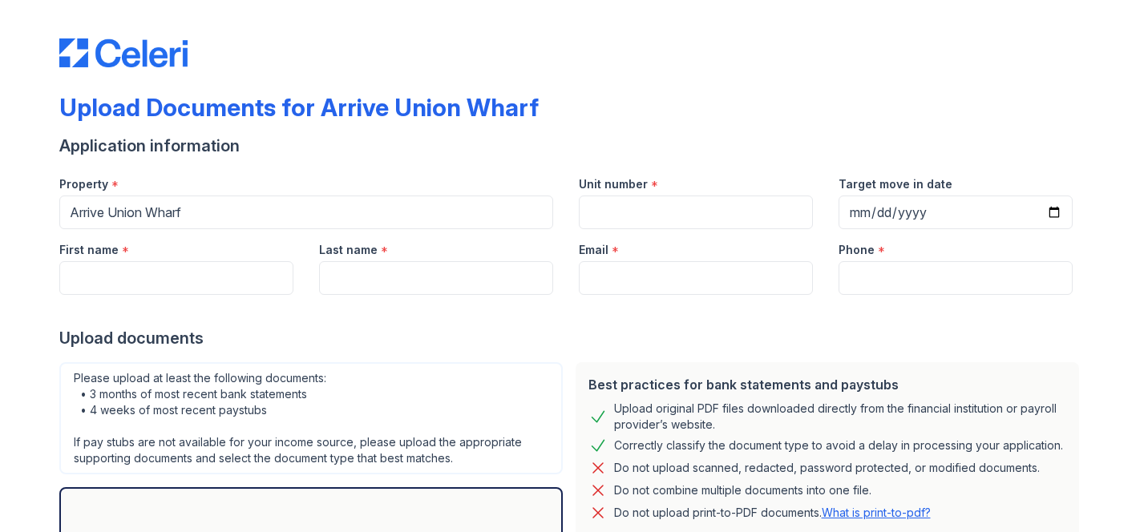 The width and height of the screenshot is (1144, 532). I want to click on div: Do not upload scanned, redacted, password protected, or modified documents., so click(826, 468).